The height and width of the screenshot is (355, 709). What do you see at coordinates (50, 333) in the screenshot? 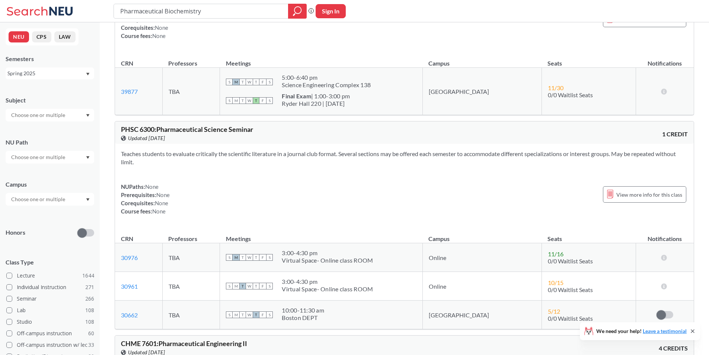
I see `label: Off-campus instruction` at bounding box center [50, 333].